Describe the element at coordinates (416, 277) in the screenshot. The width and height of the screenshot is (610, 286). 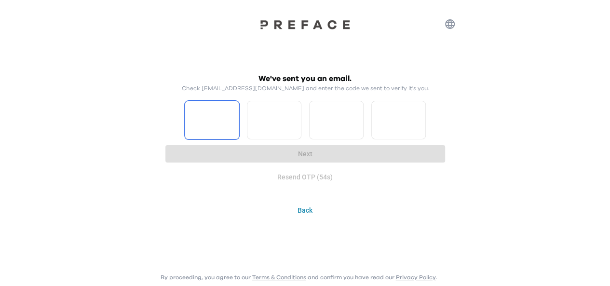
I see `a: Privacy Policy` at that location.